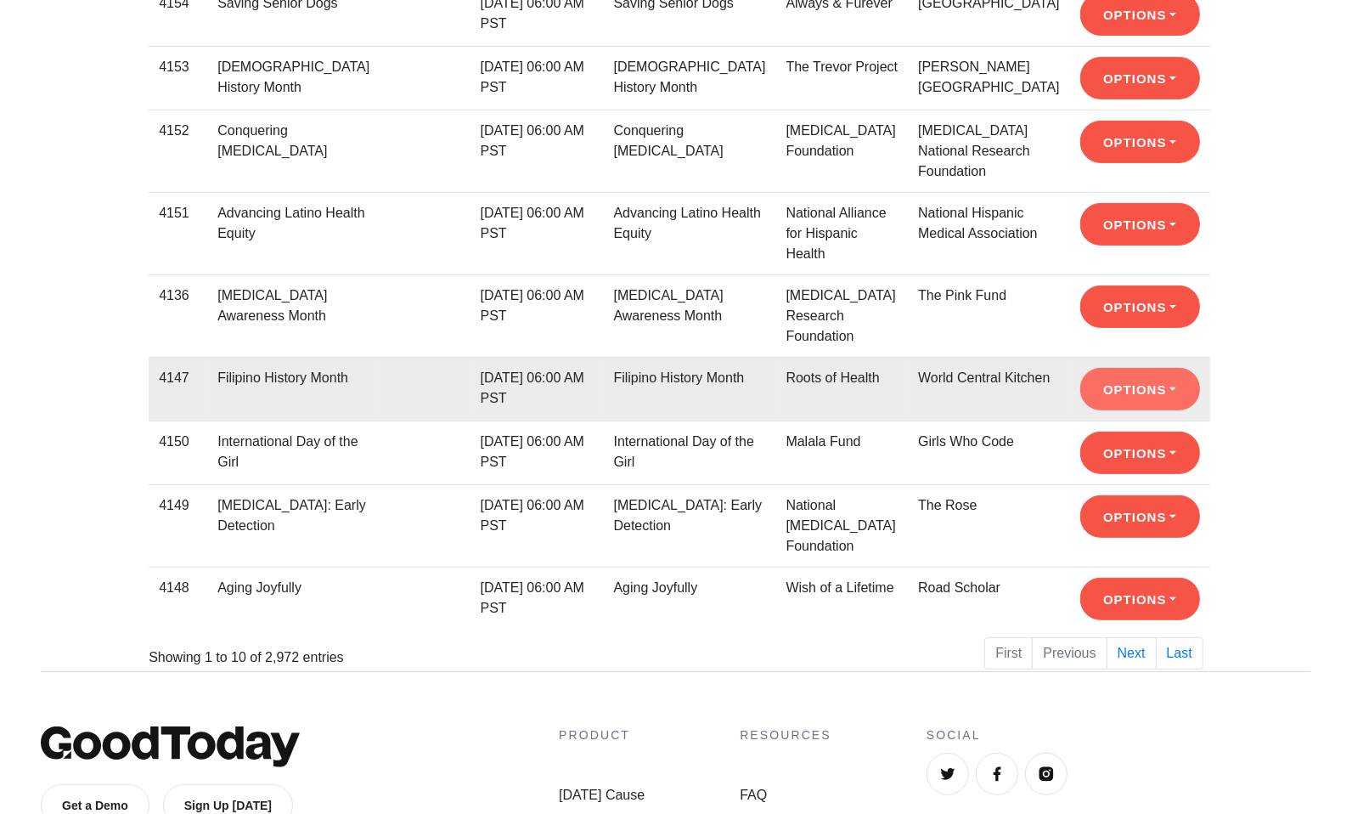  Describe the element at coordinates (177, 525) in the screenshot. I see `td: 4149` at that location.